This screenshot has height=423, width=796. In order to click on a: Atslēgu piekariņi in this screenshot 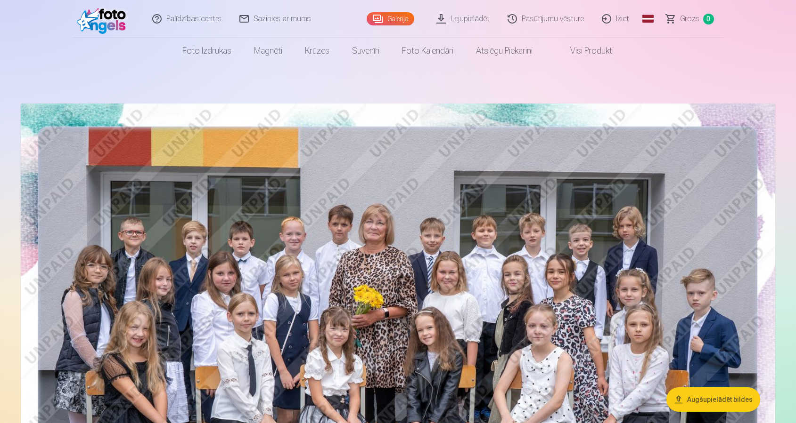, I will do `click(504, 51)`.